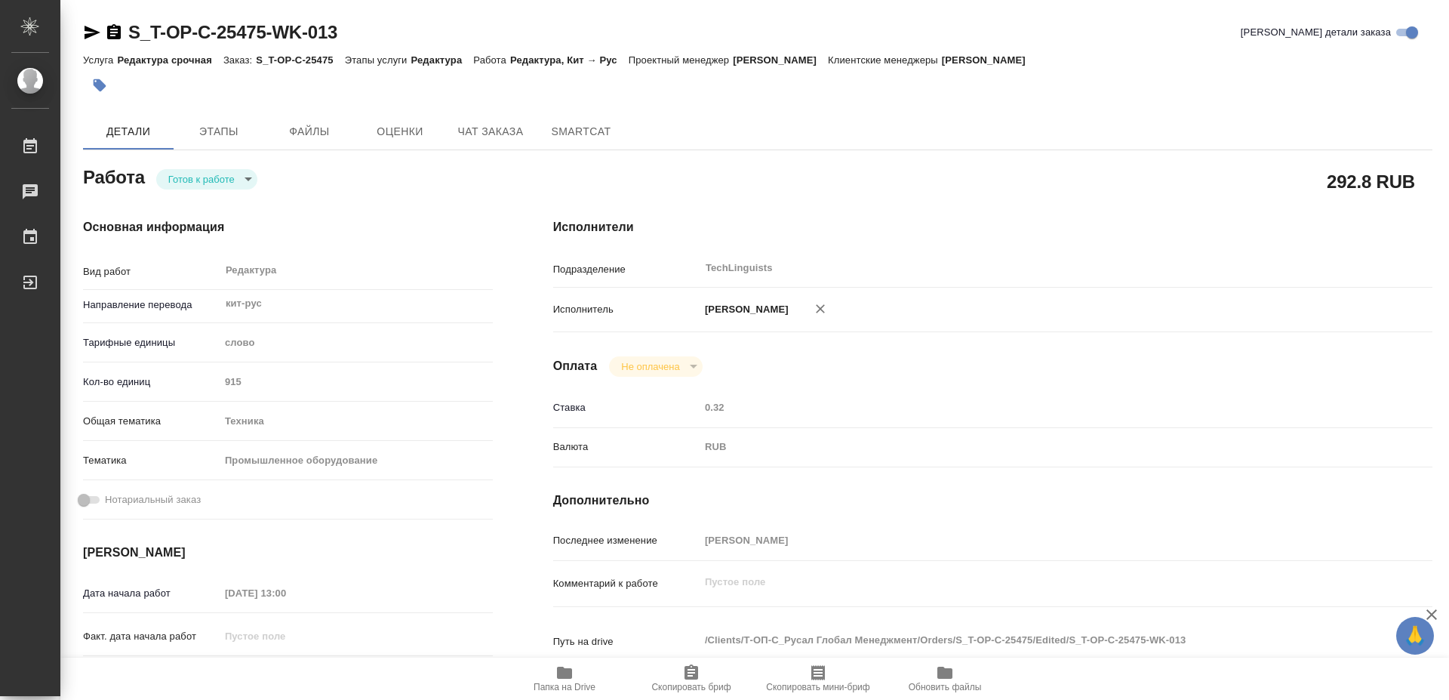 The width and height of the screenshot is (1449, 700). What do you see at coordinates (491, 60) in the screenshot?
I see `p: Работа` at bounding box center [491, 60].